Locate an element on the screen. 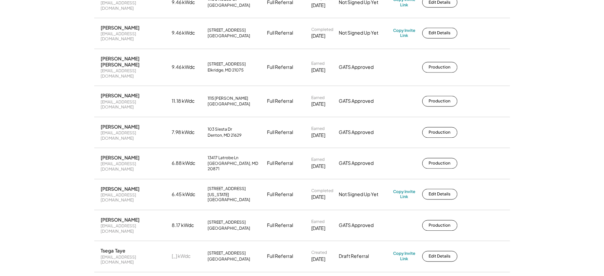 The width and height of the screenshot is (604, 276). img: tab_domain_overview_orange.svg is located at coordinates (21, 42).